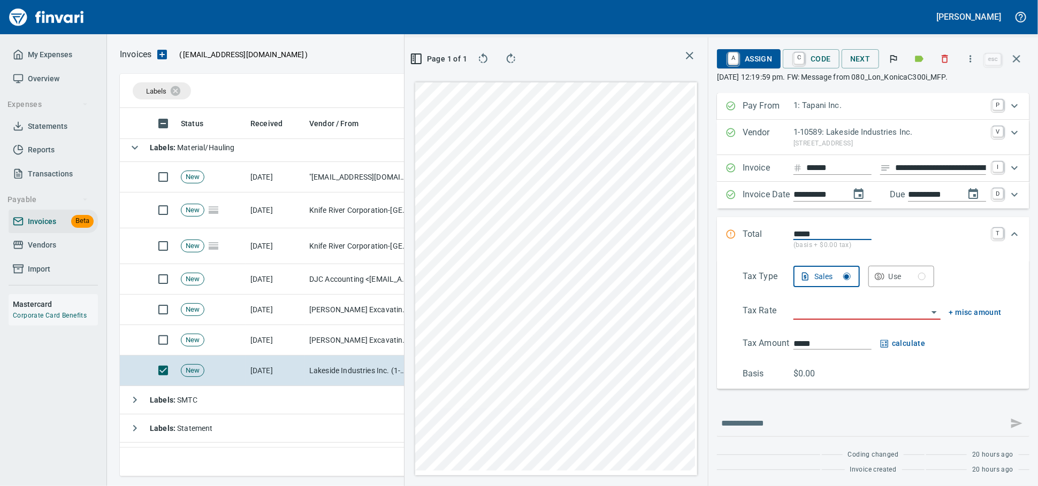 This screenshot has width=1038, height=486. I want to click on p: Invoice, so click(768, 169).